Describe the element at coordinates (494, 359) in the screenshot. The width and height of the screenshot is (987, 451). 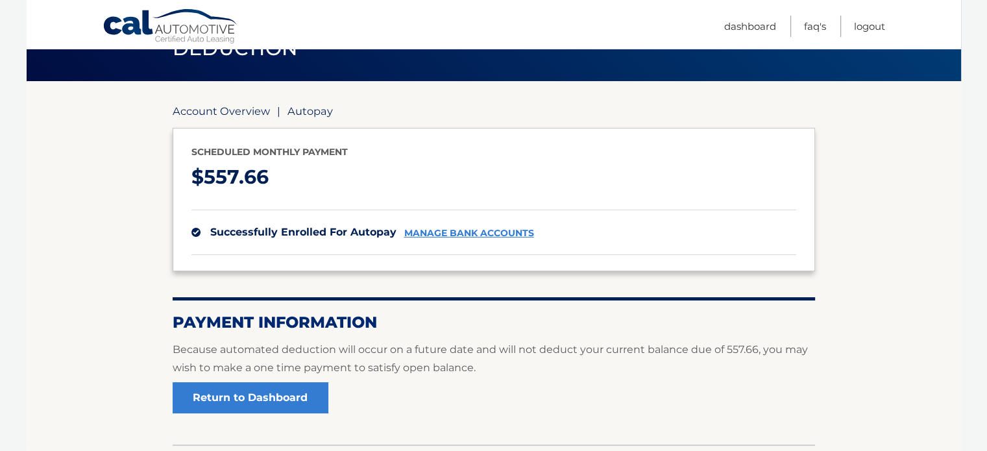
I see `p: Because automated deduction will occur on a future date and will not deduct your current balance ...` at that location.